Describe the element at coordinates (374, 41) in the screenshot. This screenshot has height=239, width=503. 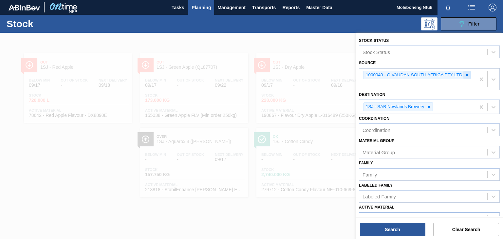
I see `label: Stock Status` at that location.